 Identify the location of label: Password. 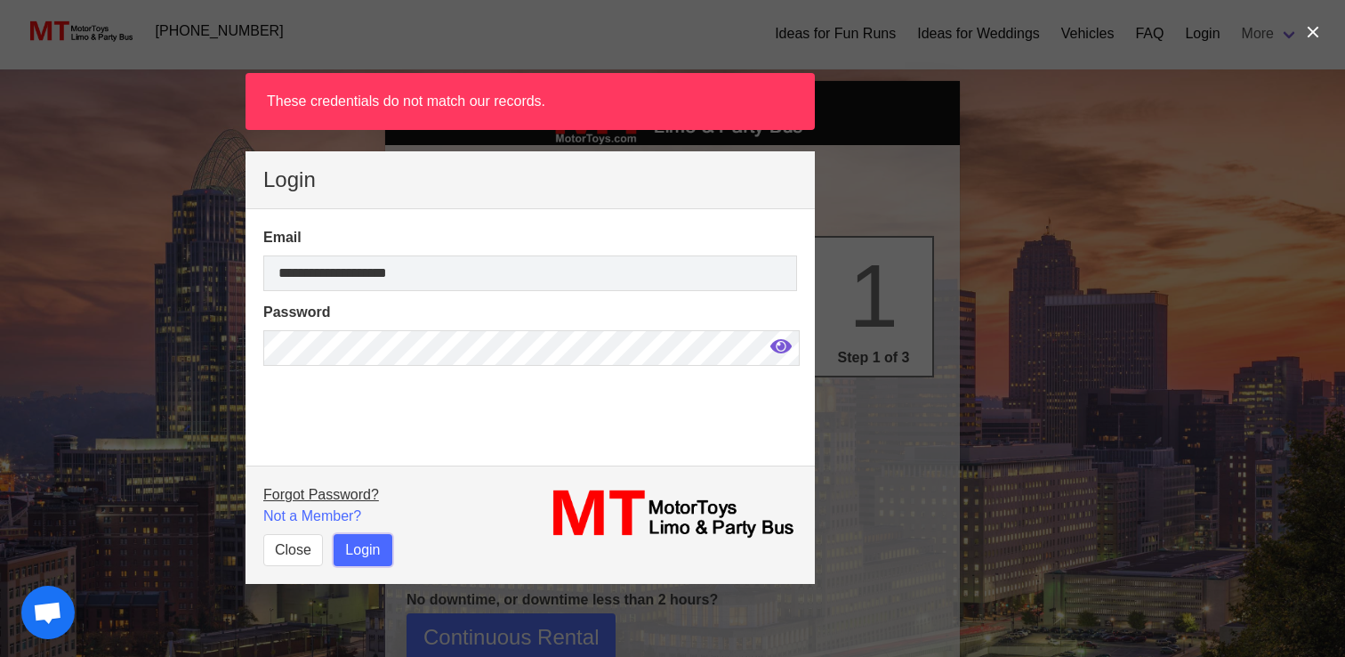
(530, 312).